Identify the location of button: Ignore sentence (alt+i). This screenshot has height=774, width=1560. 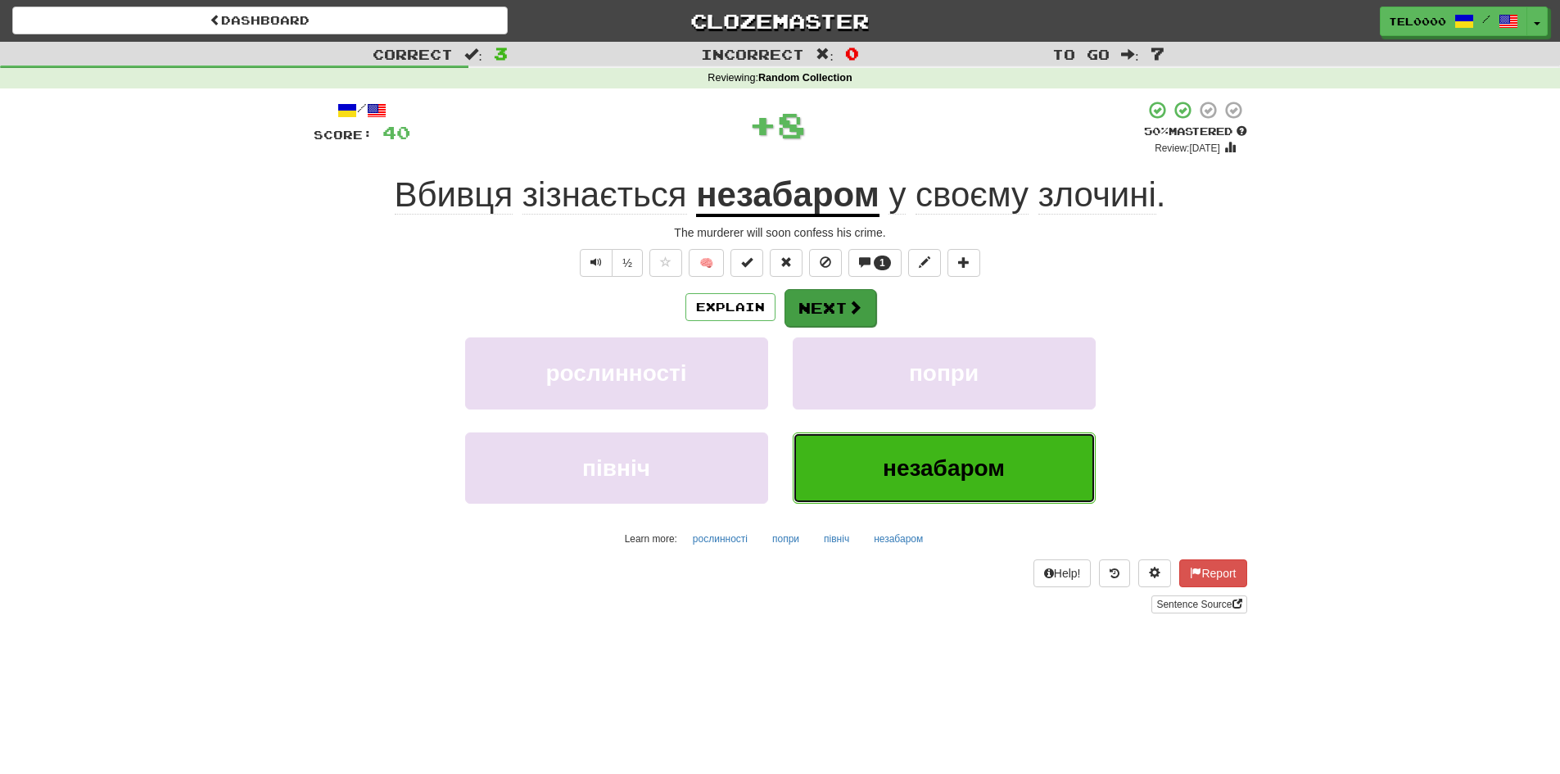
(826, 263).